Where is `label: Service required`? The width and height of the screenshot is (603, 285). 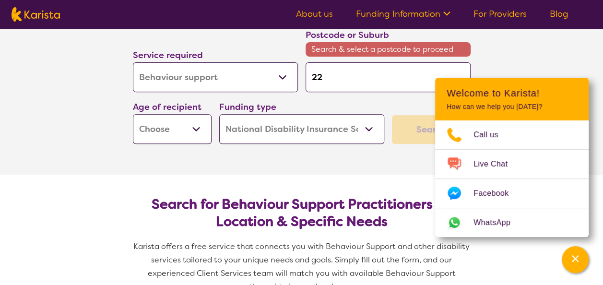
label: Service required is located at coordinates (168, 55).